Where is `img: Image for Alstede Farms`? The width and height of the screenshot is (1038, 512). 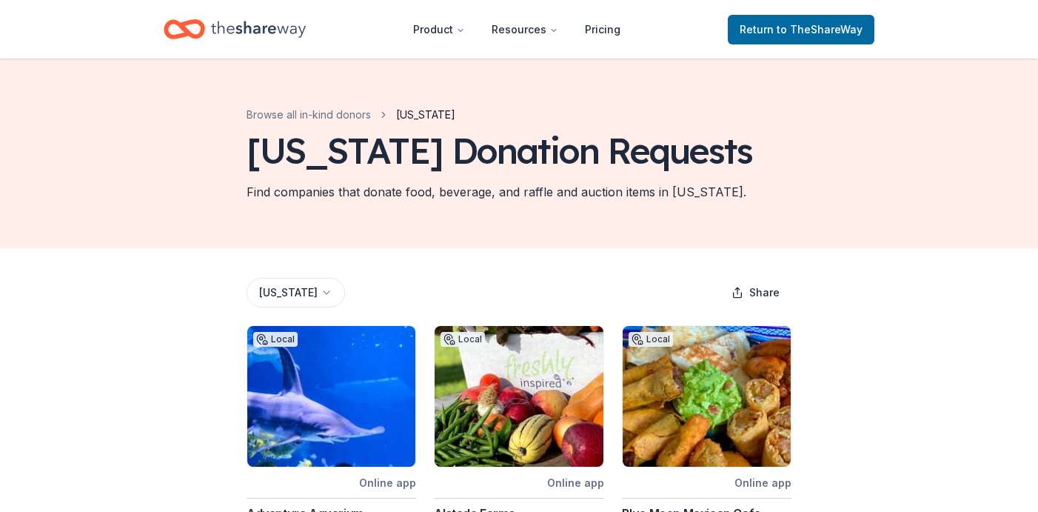
img: Image for Alstede Farms is located at coordinates (518, 396).